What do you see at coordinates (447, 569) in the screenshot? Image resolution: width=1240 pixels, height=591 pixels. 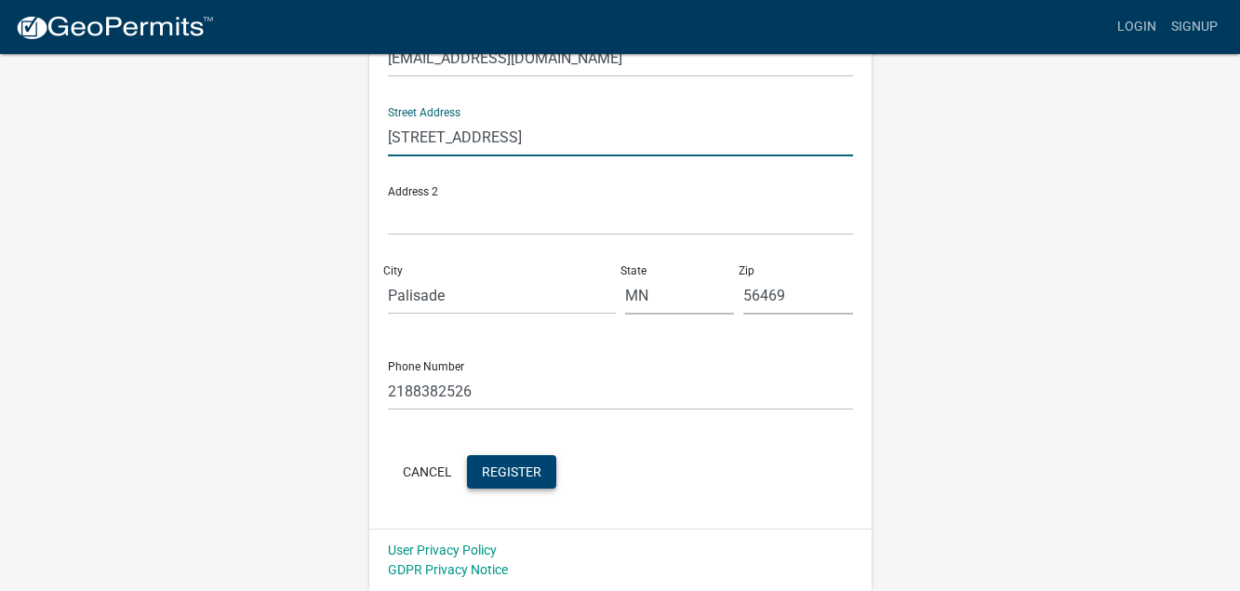 I see `a: GDPR Privacy Notice` at bounding box center [447, 569].